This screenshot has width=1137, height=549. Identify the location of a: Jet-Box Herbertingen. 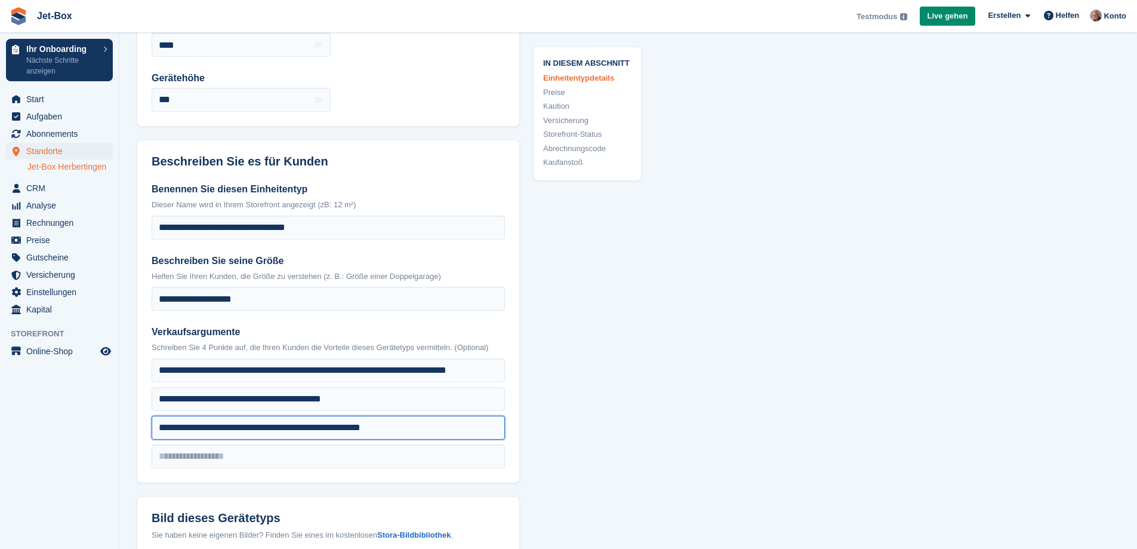
(70, 167).